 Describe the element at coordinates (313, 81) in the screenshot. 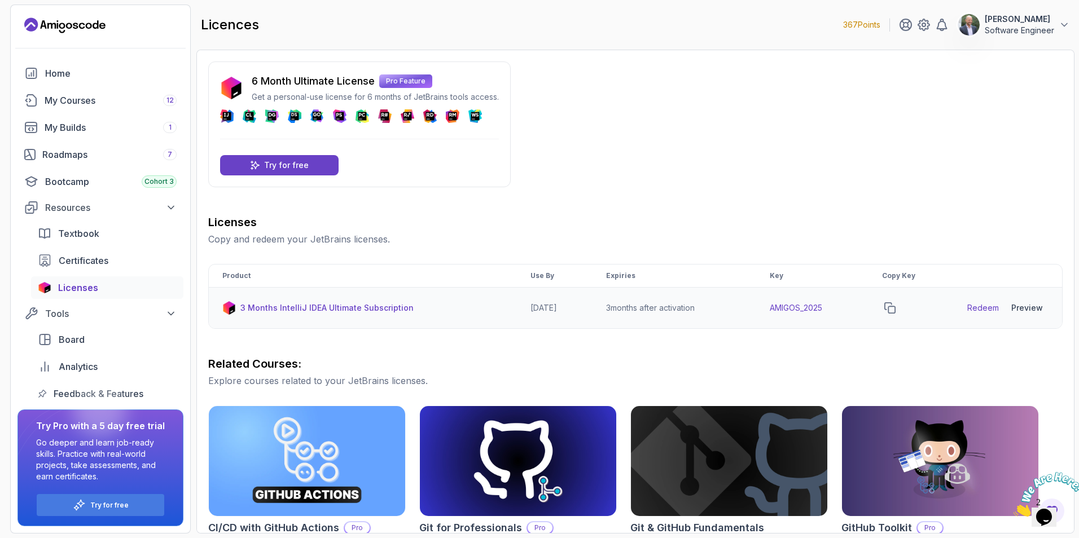

I see `p: 6 Month Ultimate License` at that location.